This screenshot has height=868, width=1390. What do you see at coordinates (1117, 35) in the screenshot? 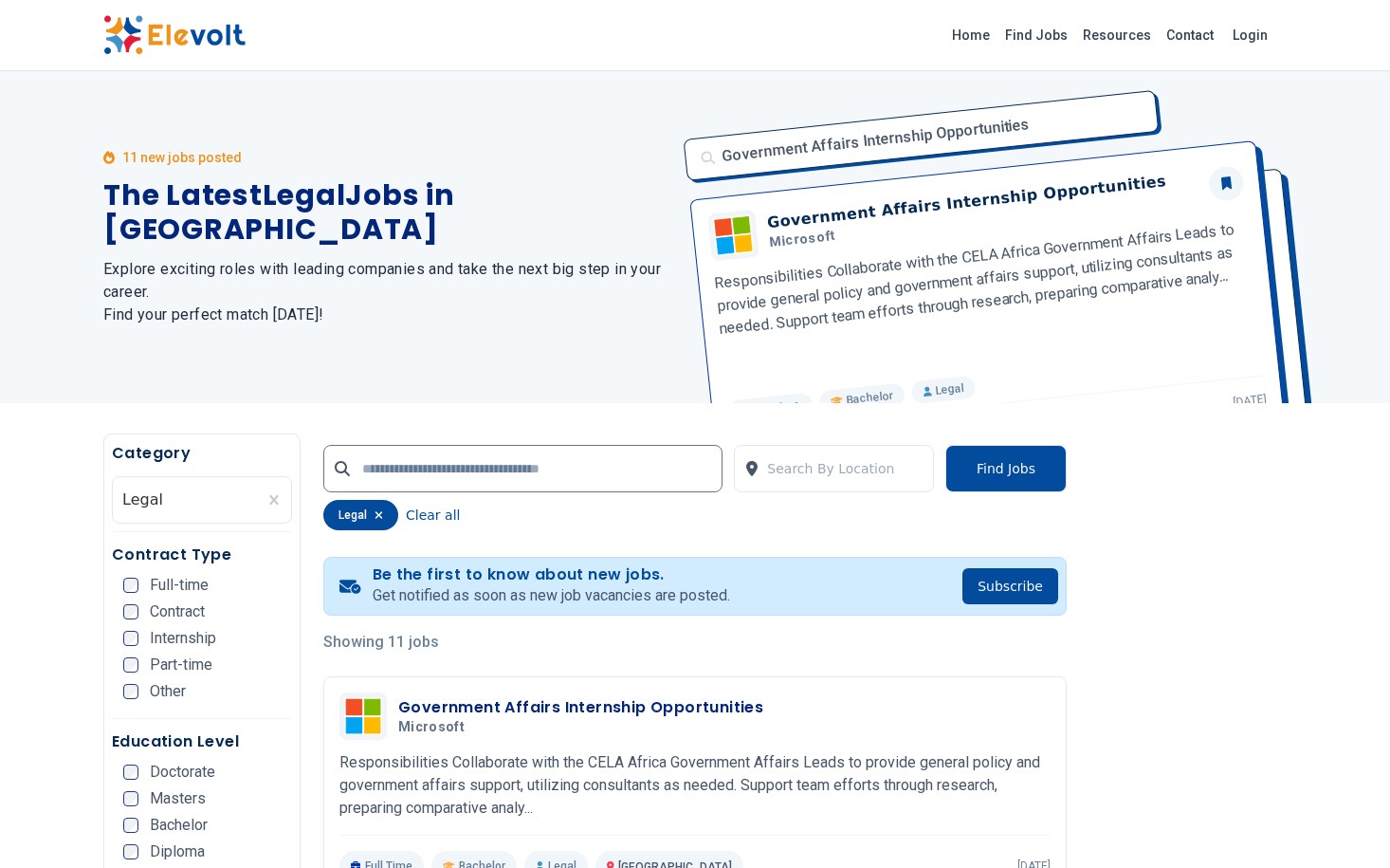
I see `a: Resources` at bounding box center [1117, 35].